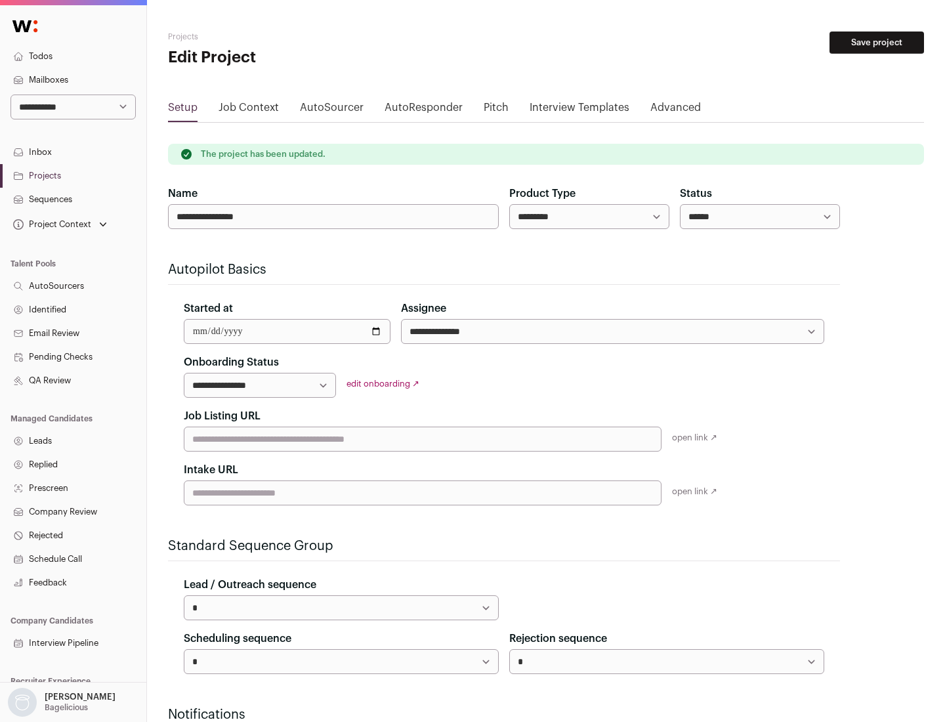 The height and width of the screenshot is (722, 945). What do you see at coordinates (504, 546) in the screenshot?
I see `h2: Standard Sequence Group` at bounding box center [504, 546].